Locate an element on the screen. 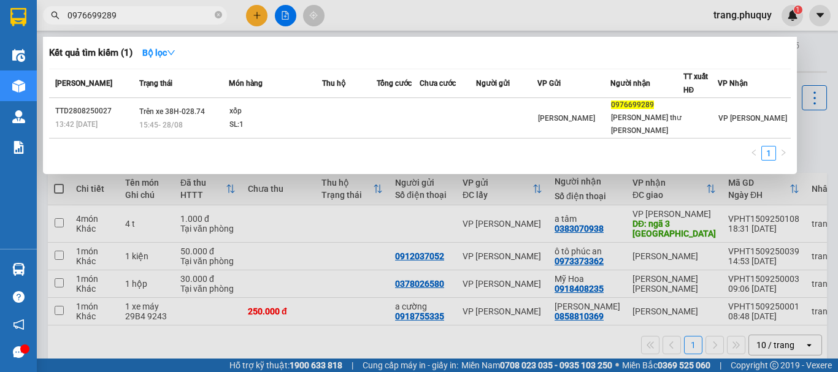 This screenshot has width=838, height=372. div: xốp is located at coordinates (275, 112).